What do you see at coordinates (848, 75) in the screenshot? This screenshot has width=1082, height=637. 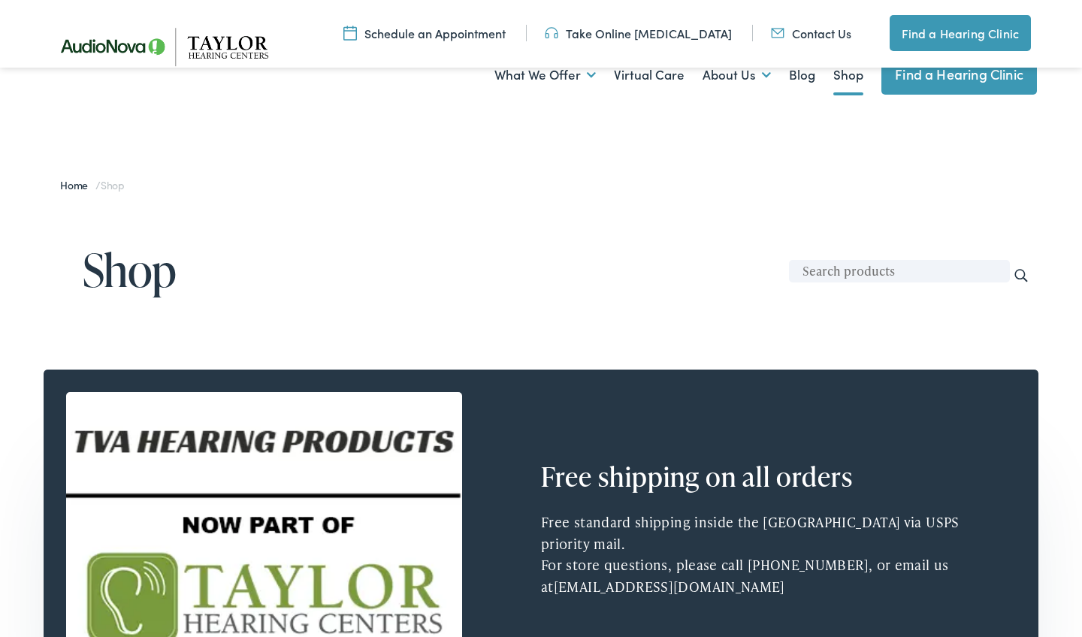 I see `a: Shop` at bounding box center [848, 75].